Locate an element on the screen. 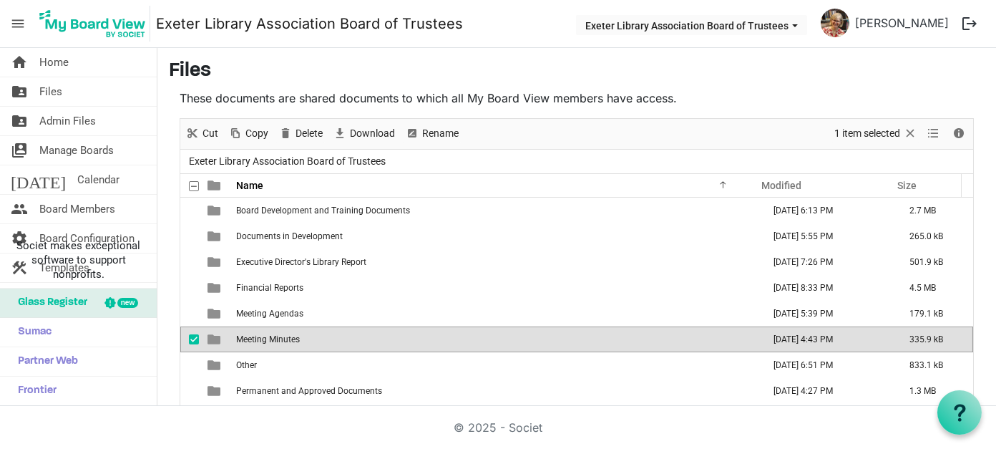 The height and width of the screenshot is (449, 996). button: Download is located at coordinates (363, 133).